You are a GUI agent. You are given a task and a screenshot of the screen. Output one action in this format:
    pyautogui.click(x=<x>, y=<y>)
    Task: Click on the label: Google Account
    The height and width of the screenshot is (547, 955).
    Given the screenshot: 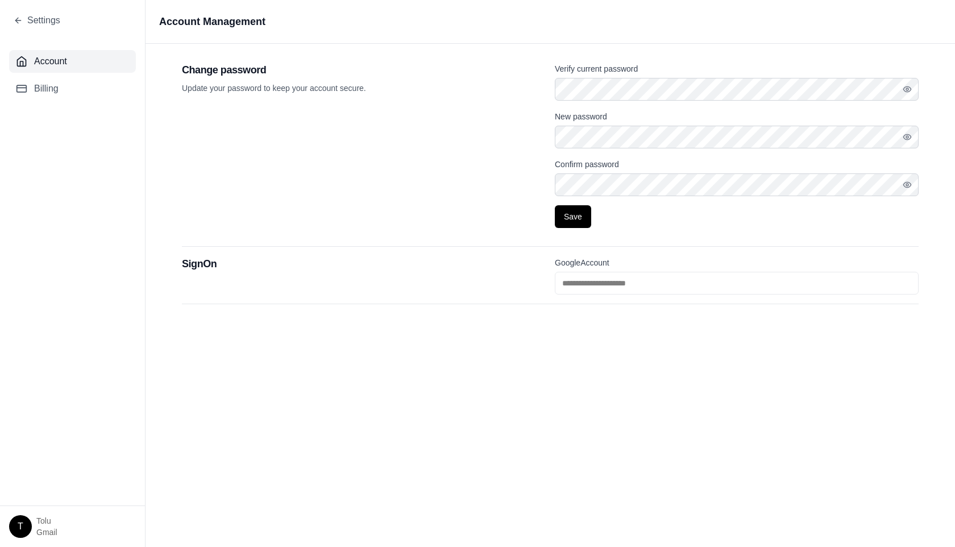 What is the action you would take?
    pyautogui.click(x=582, y=263)
    